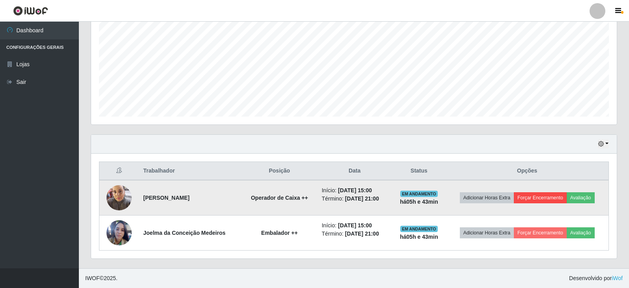  Describe the element at coordinates (92, 279) in the screenshot. I see `span: IWOF` at that location.